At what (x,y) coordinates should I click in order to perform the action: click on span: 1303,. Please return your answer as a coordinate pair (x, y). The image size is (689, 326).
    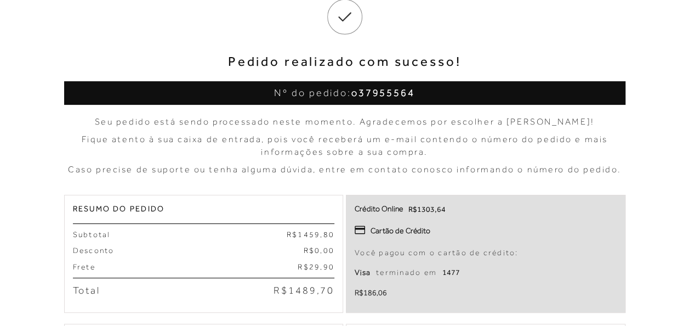
    Looking at the image, I should click on (427, 209).